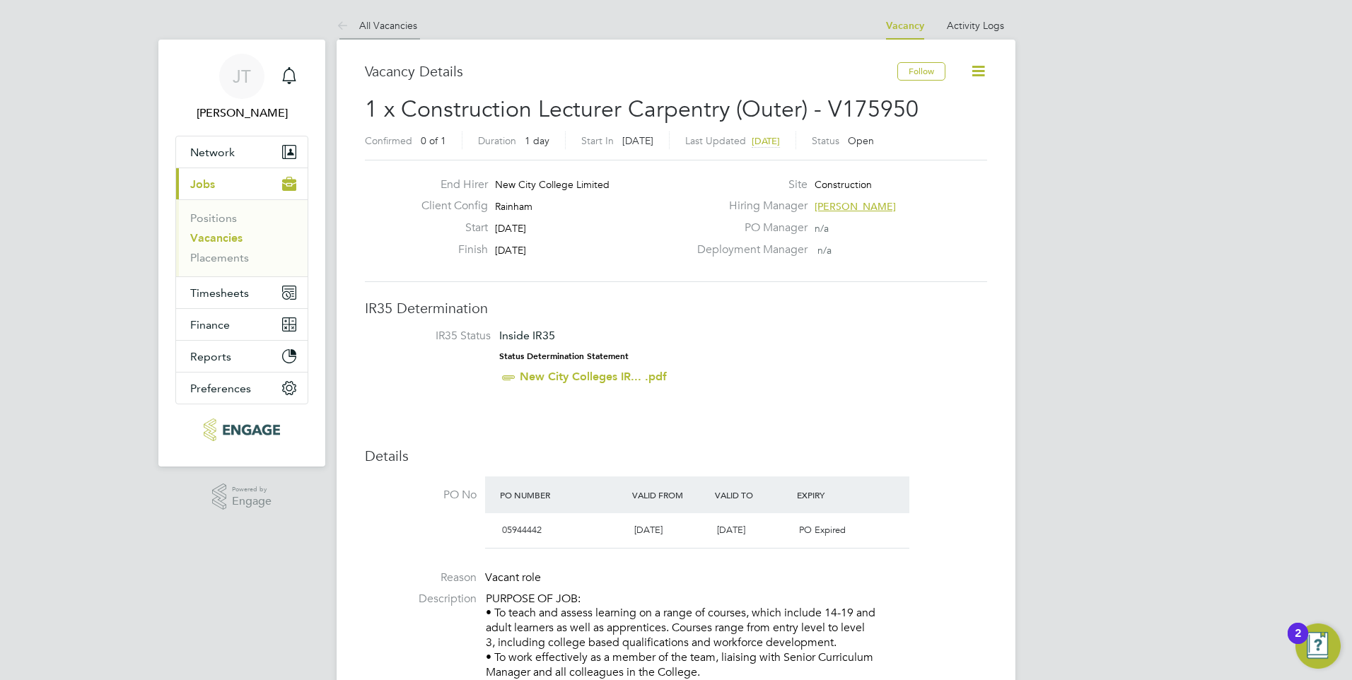  I want to click on nav: Main navigation, so click(242, 253).